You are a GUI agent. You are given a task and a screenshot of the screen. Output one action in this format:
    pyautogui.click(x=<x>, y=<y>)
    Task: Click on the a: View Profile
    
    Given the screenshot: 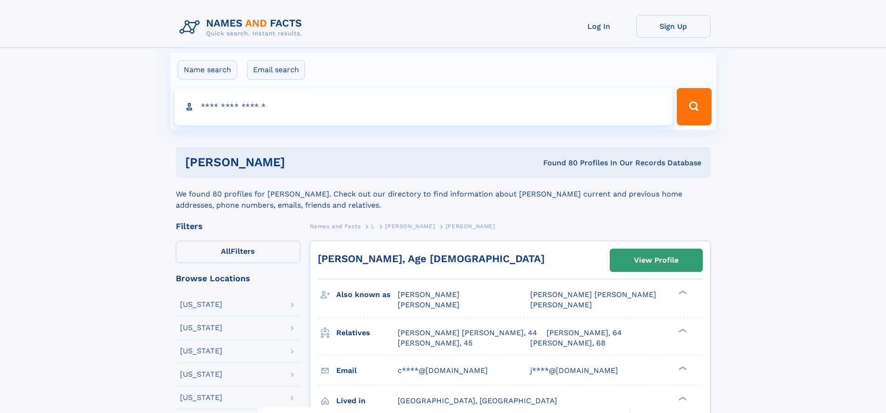 What is the action you would take?
    pyautogui.click(x=656, y=260)
    